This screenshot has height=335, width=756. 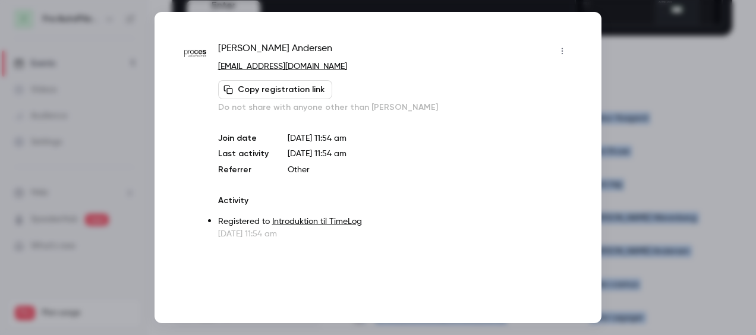 What do you see at coordinates (275, 90) in the screenshot?
I see `button: Copy registration link` at bounding box center [275, 90].